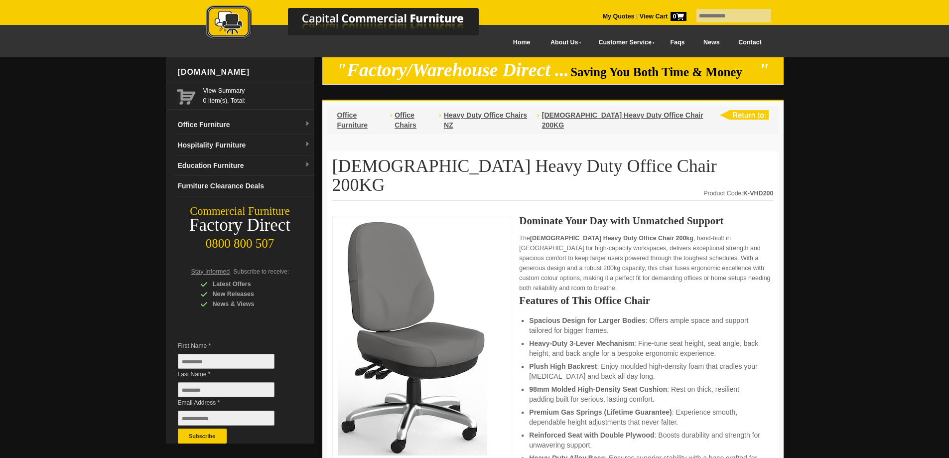  Describe the element at coordinates (248, 284) in the screenshot. I see `div: Latest Offers` at that location.